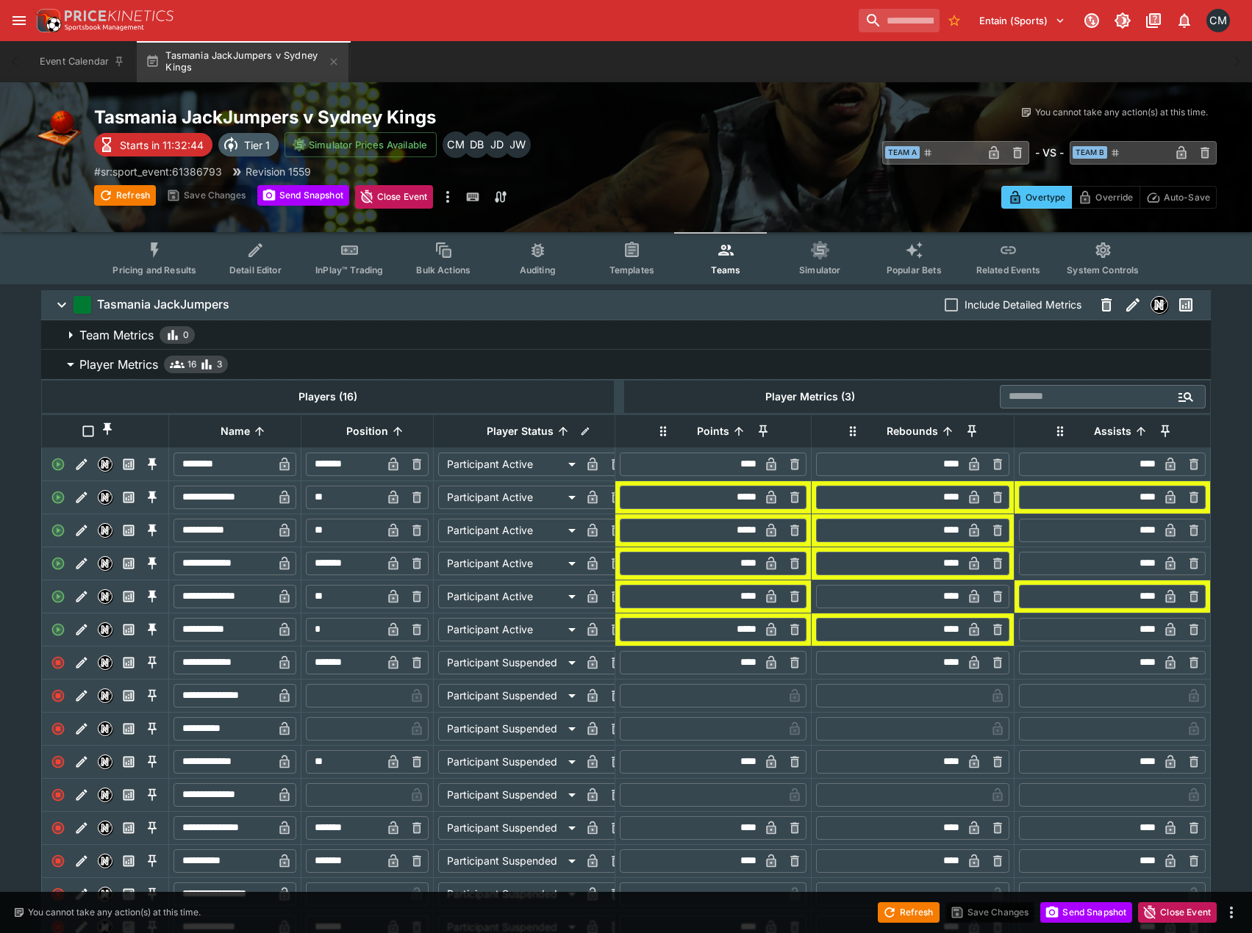 This screenshot has height=933, width=1252. I want to click on button: Event Calendar, so click(82, 62).